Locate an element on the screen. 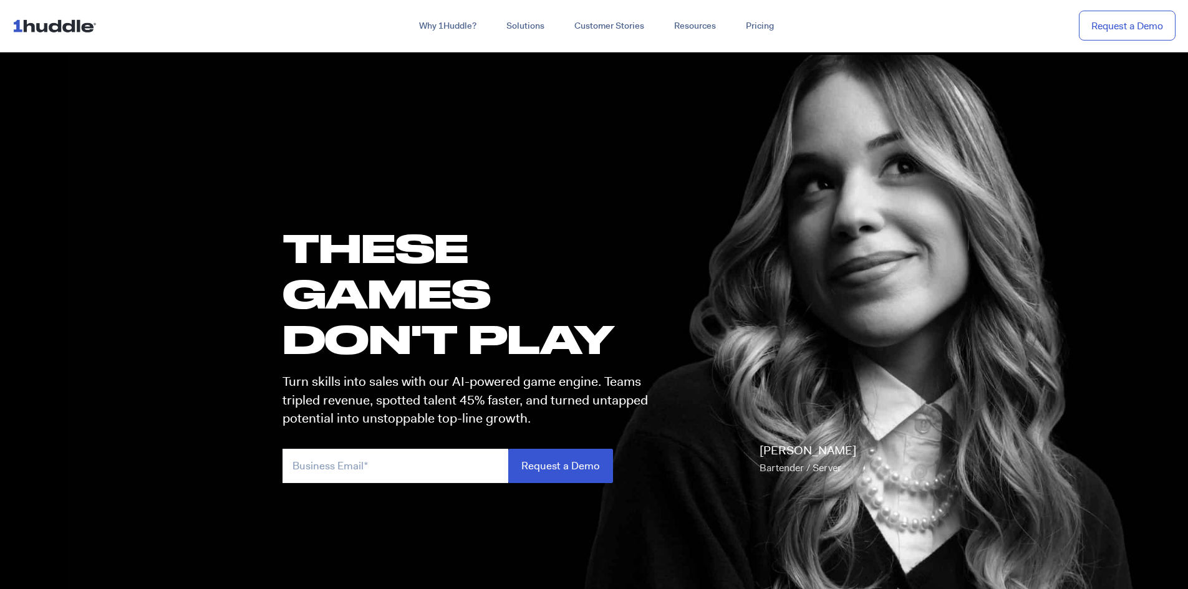  h1: these GAMES DON'T PLAY is located at coordinates (471, 294).